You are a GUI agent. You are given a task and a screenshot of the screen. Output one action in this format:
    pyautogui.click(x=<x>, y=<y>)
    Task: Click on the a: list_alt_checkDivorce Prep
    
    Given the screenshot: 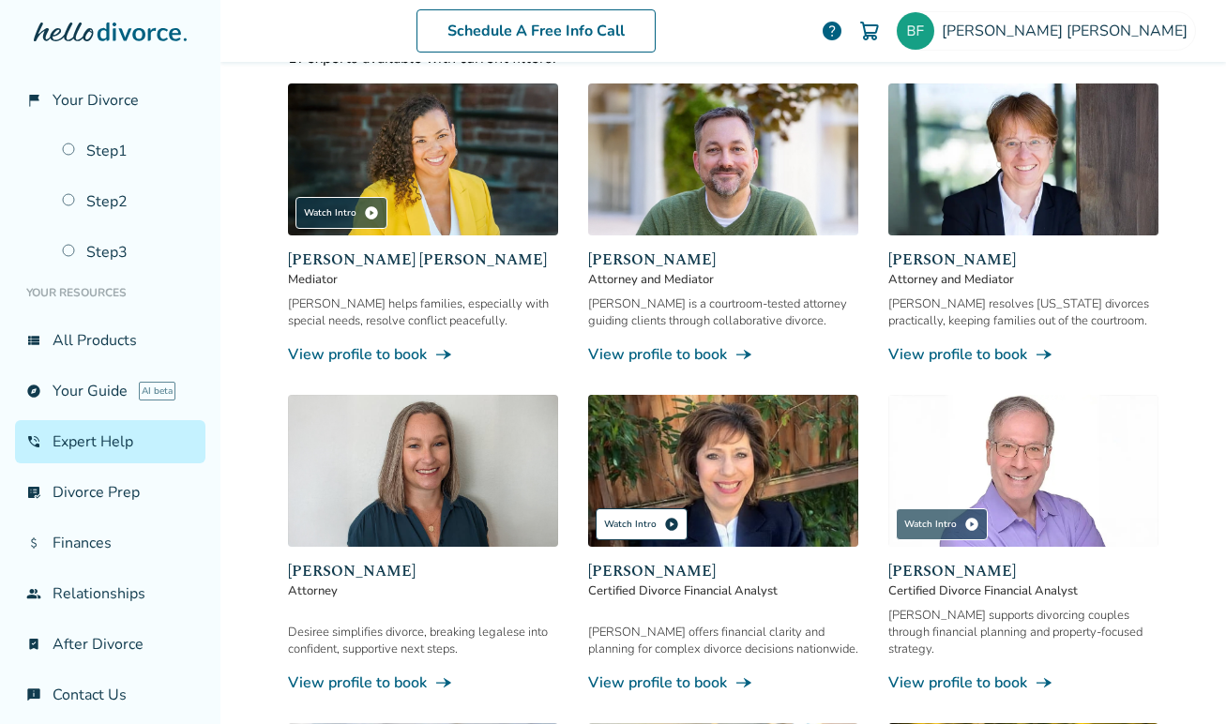 What is the action you would take?
    pyautogui.click(x=110, y=492)
    